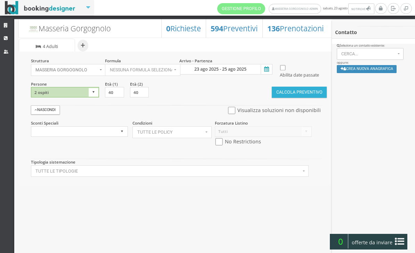 The image size is (415, 253). Describe the element at coordinates (340, 241) in the screenshot. I see `span: 0` at that location.